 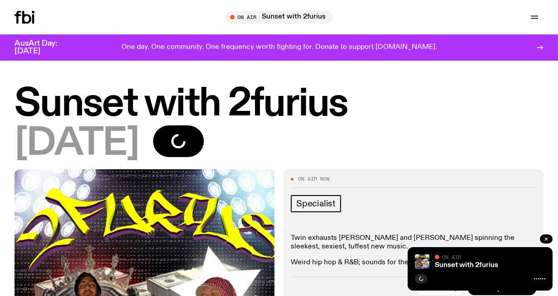 I want to click on a: In the style of cheesy 2000s hip hop mixtapes - Mateo on the left has his hands clapsed in prayer..., so click(x=422, y=262).